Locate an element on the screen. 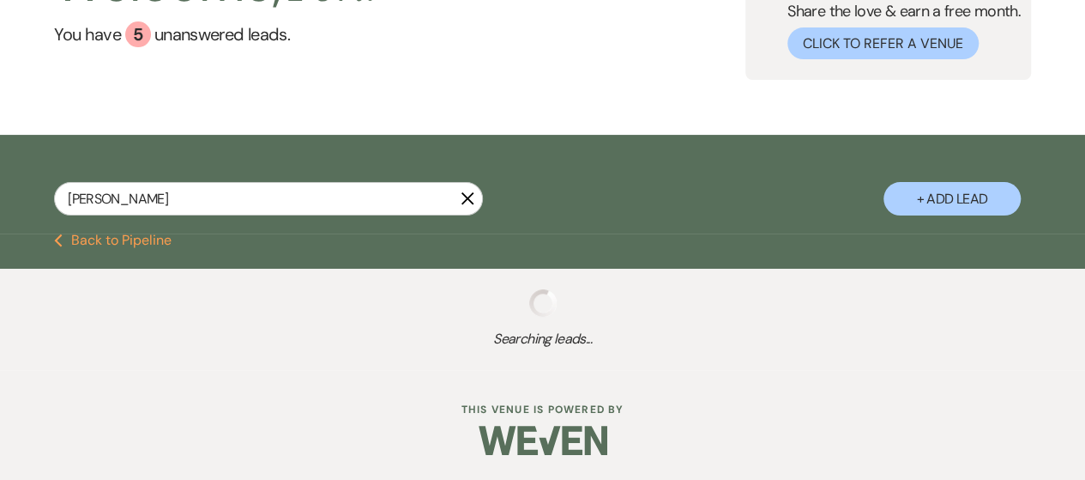  button: Back to Pipeline is located at coordinates (112, 240).